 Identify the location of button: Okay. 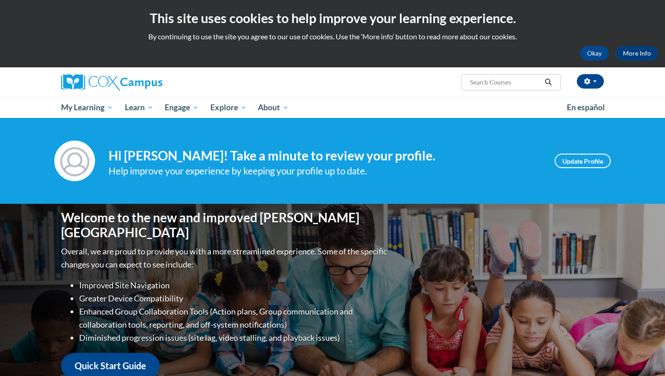
(594, 53).